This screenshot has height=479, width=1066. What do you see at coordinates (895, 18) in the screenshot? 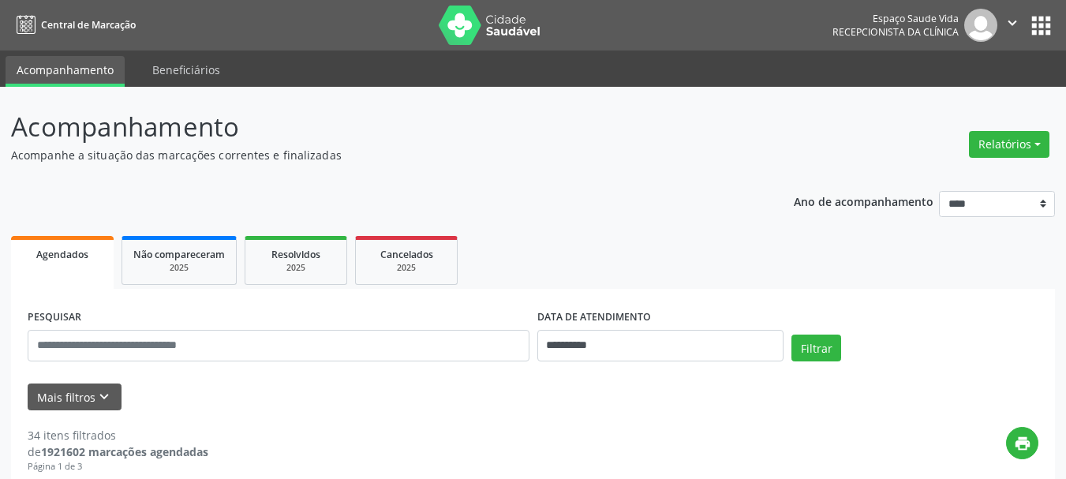
I see `div: Espaço Saude Vida` at bounding box center [895, 18].